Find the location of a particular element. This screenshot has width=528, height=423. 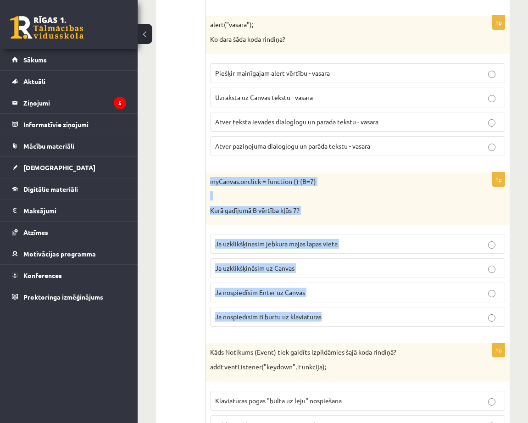

span: Uzraksta uz Canvas tekstu - vasara is located at coordinates (264, 97).